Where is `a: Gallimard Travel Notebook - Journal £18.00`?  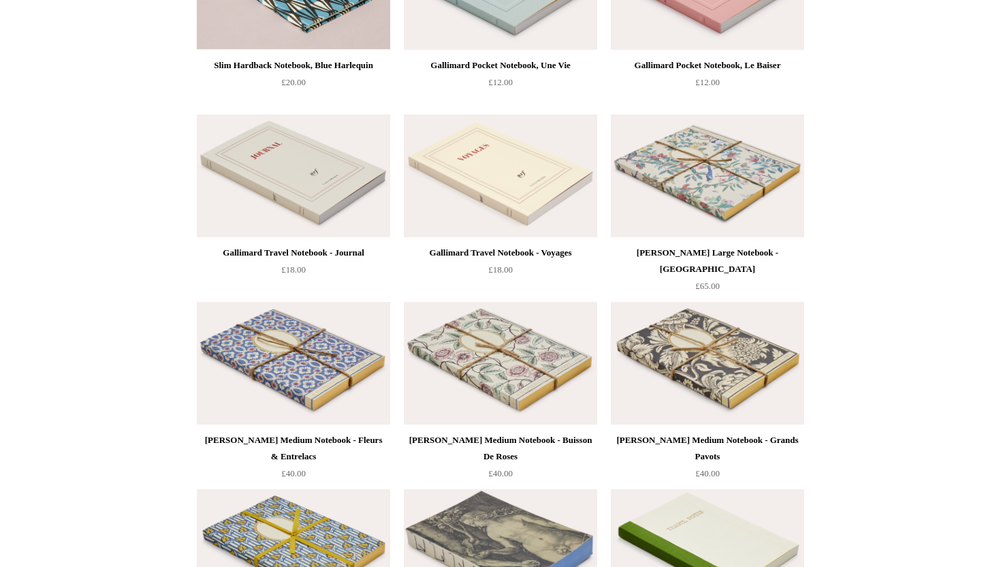 a: Gallimard Travel Notebook - Journal £18.00 is located at coordinates (294, 272).